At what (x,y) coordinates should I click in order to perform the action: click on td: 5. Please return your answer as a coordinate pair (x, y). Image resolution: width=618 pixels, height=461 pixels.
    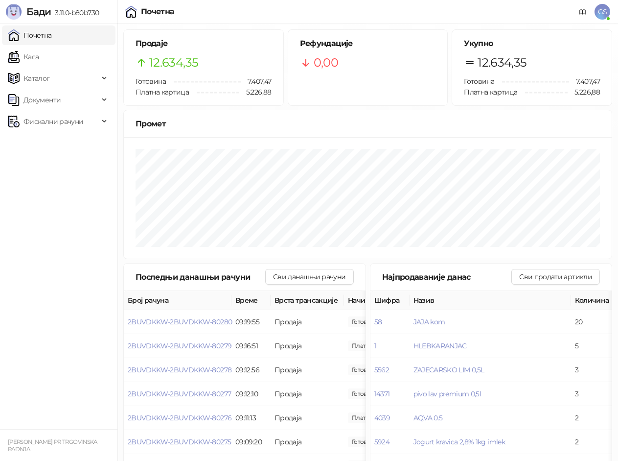
    Looking at the image, I should click on (593, 346).